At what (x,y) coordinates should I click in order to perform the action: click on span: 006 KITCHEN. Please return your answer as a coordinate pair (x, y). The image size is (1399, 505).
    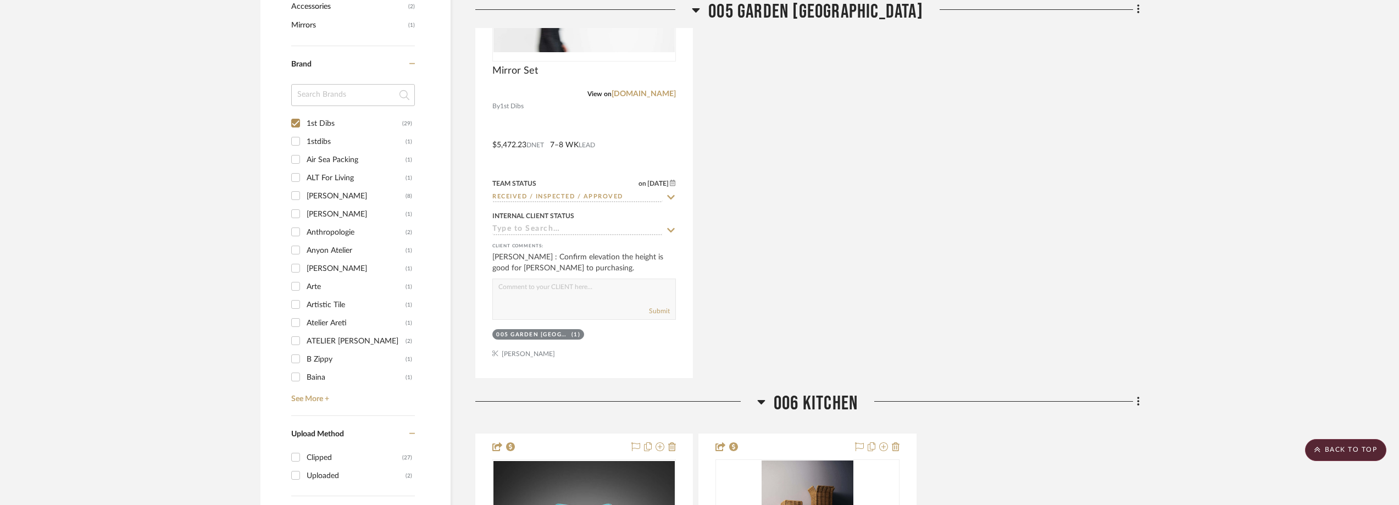
    Looking at the image, I should click on (816, 403).